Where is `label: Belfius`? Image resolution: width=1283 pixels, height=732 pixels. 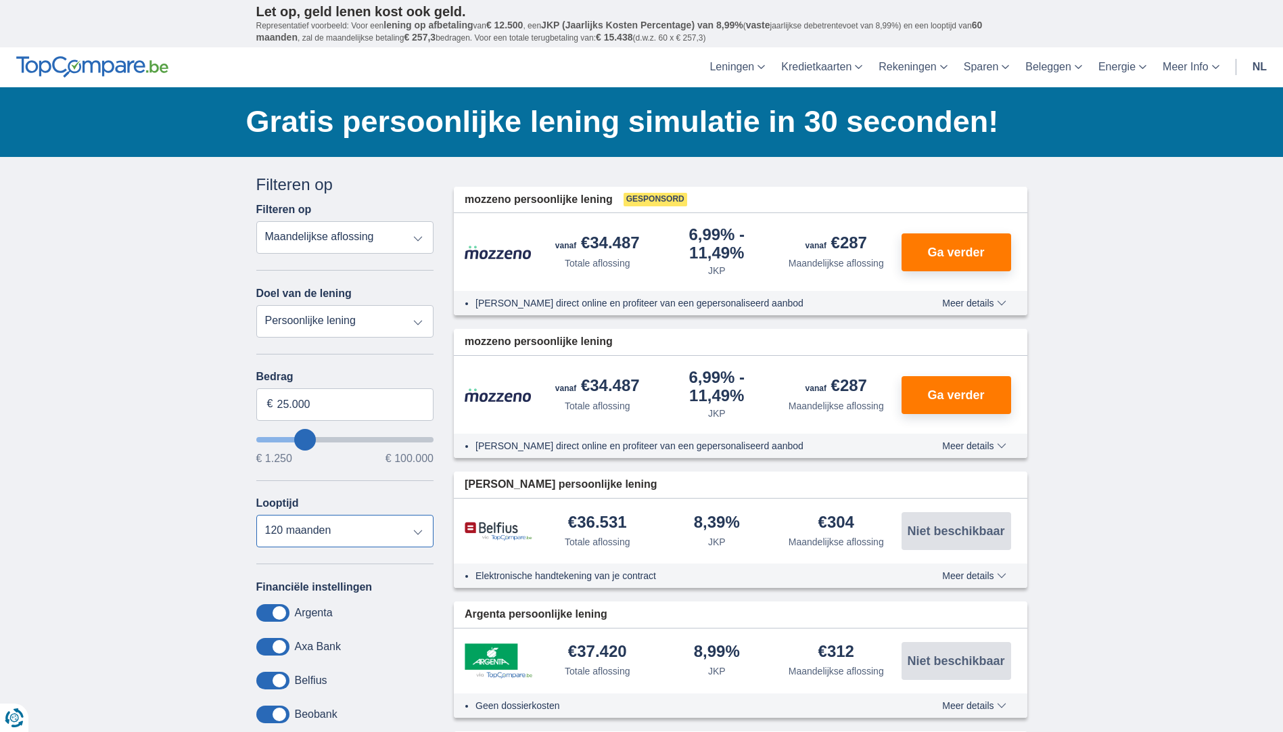 label: Belfius is located at coordinates (311, 680).